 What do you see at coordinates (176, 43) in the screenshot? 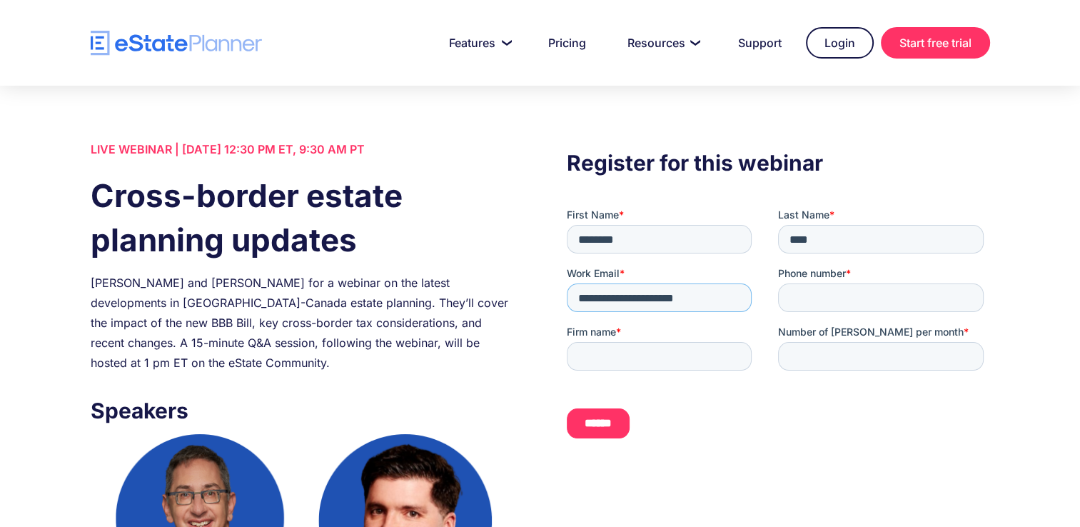
I see `a: home` at bounding box center [176, 43].